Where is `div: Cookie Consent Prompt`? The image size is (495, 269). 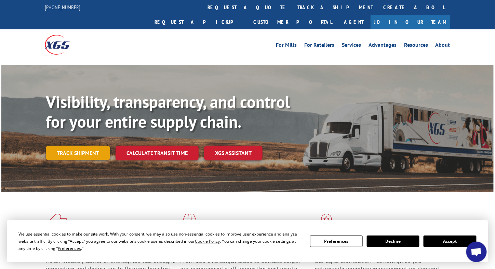 div: Cookie Consent Prompt is located at coordinates (247, 241).